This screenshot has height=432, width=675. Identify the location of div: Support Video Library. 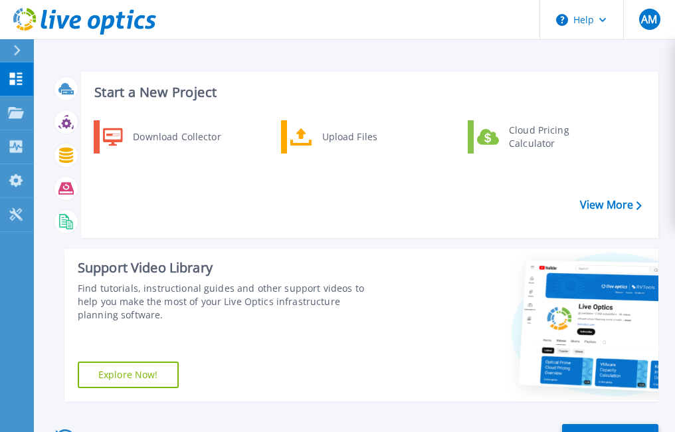
(230, 268).